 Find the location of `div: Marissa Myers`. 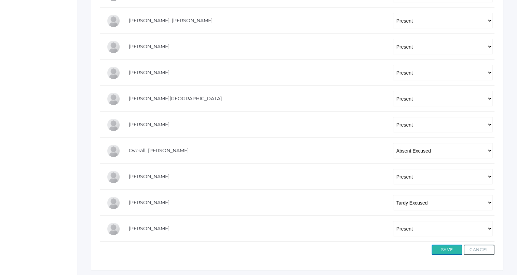

div: Marissa Myers is located at coordinates (113, 125).